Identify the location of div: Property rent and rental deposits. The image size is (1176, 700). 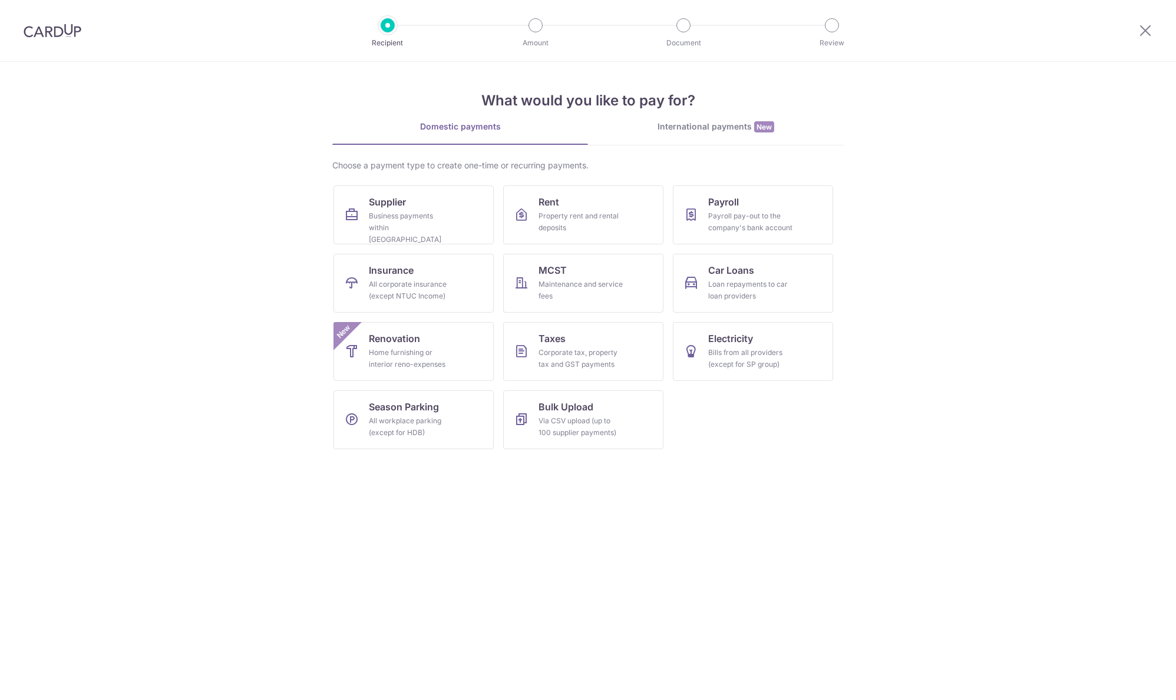
(581, 222).